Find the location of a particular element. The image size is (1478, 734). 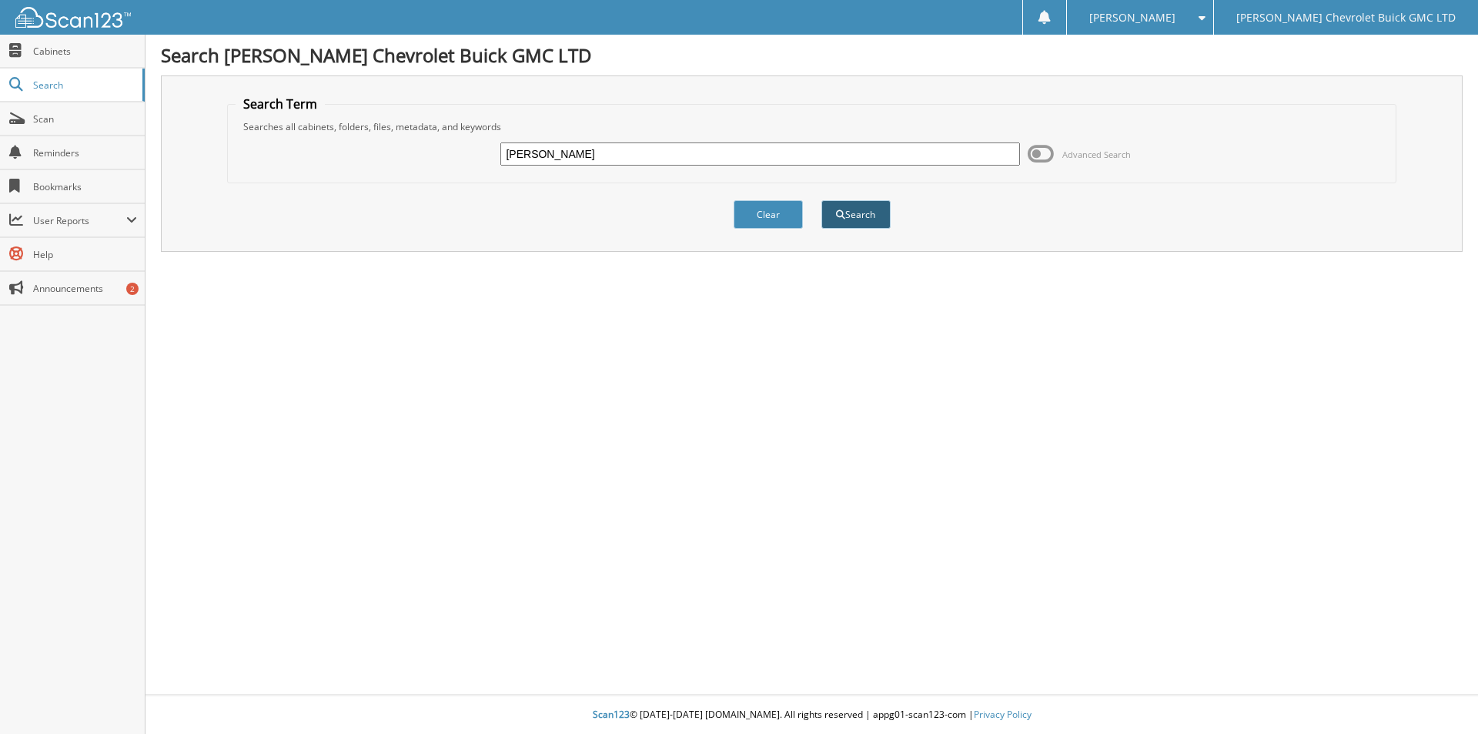

span: Cabinets is located at coordinates (85, 51).